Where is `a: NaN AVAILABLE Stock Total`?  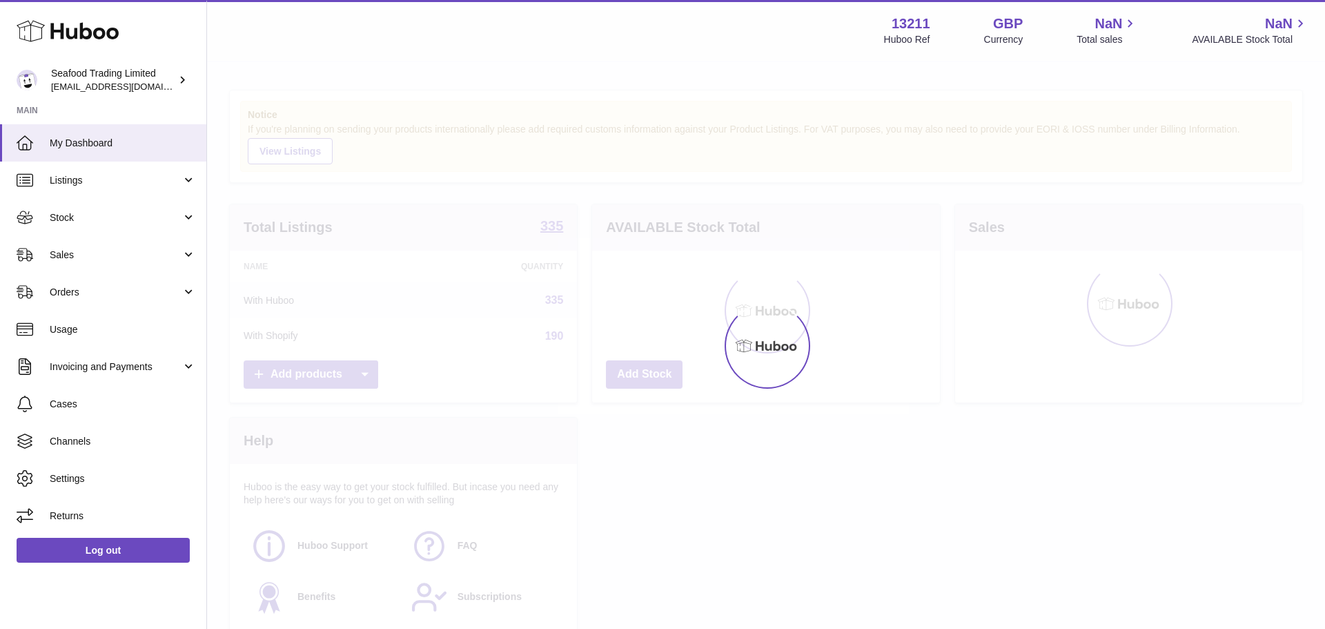
a: NaN AVAILABLE Stock Total is located at coordinates (1250, 30).